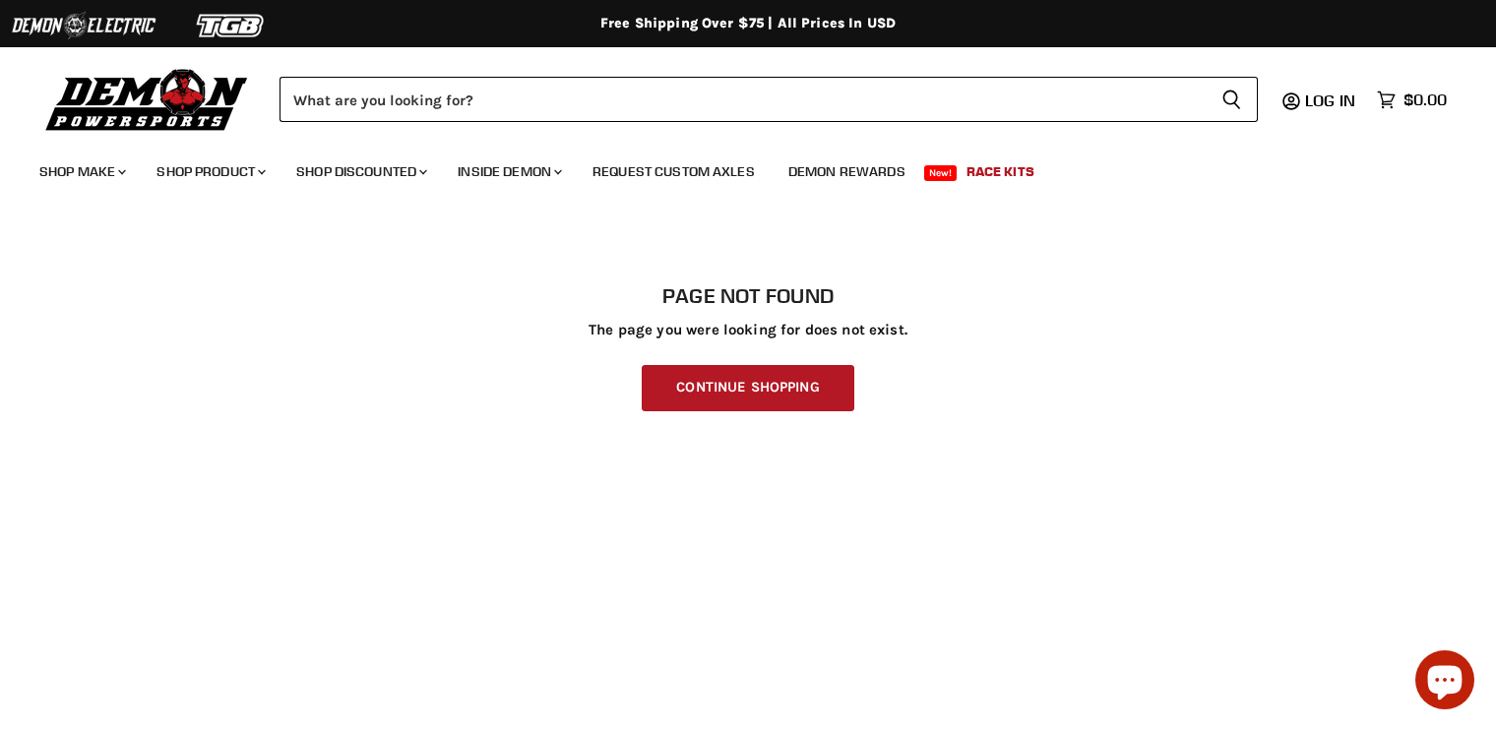  I want to click on ul: Main menu, so click(733, 167).